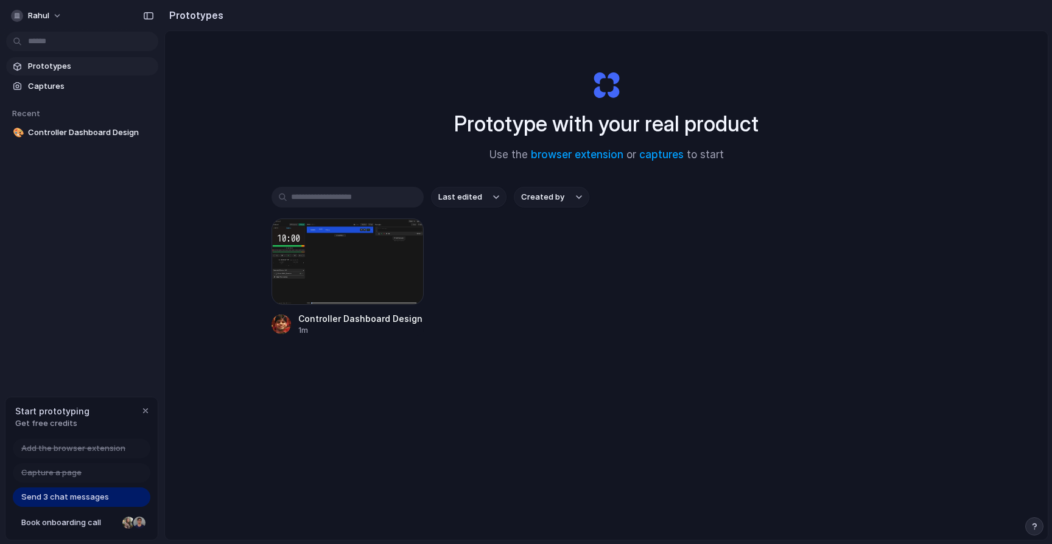 The image size is (1052, 544). Describe the element at coordinates (52, 424) in the screenshot. I see `span: Get free credits` at that location.